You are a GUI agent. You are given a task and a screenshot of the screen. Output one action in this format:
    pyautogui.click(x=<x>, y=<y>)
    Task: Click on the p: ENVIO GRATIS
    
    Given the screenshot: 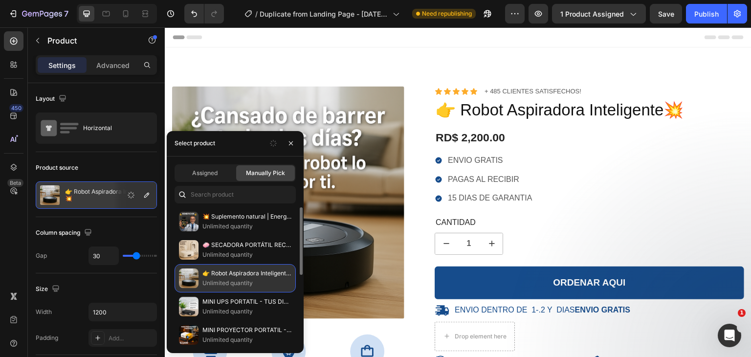 What is the action you would take?
    pyautogui.click(x=325, y=133)
    